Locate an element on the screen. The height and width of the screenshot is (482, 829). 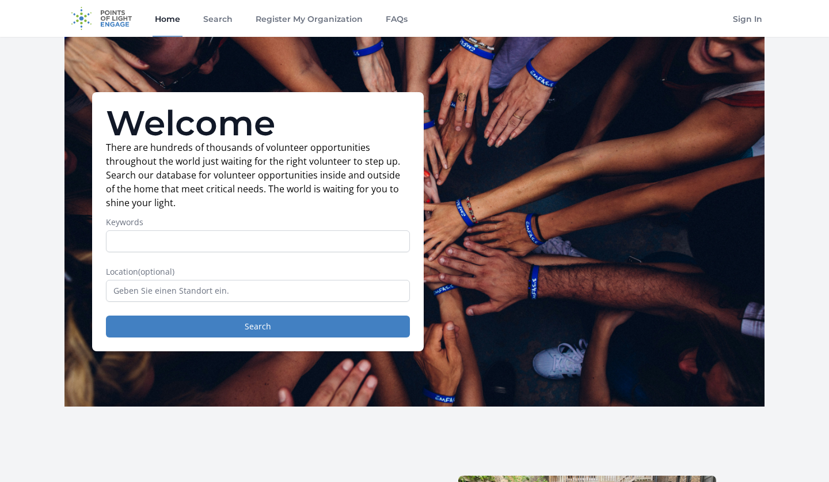
label: Location is located at coordinates (258, 272).